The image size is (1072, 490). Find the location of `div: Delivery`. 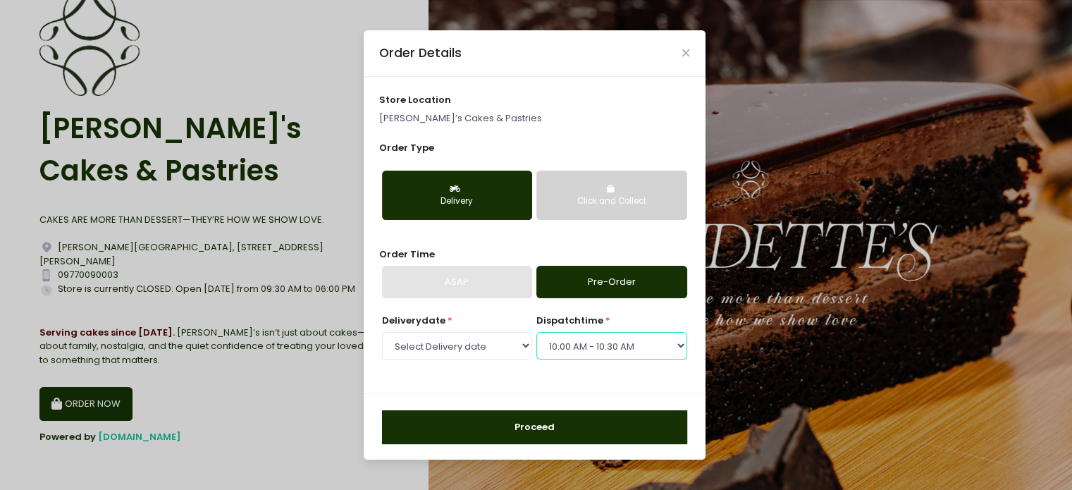

div: Delivery is located at coordinates (457, 202).